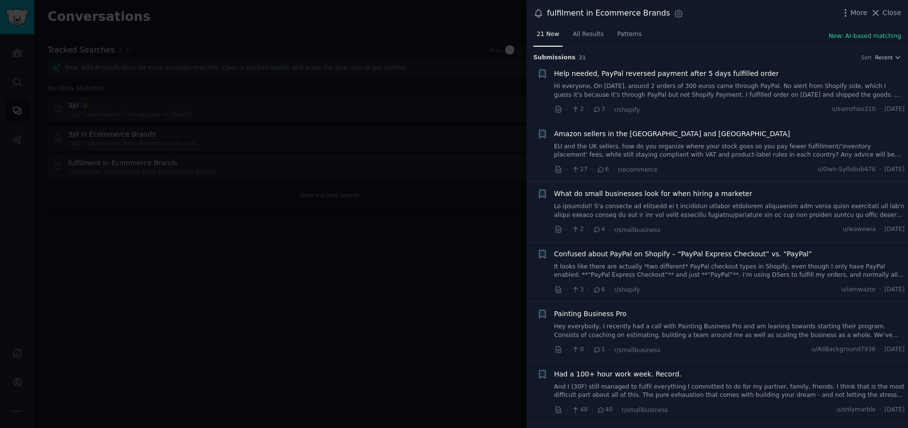 The image size is (908, 428). I want to click on a: It looks like there are actually *two different* PayPal checkout types in Shopify, even though I ..., so click(729, 271).